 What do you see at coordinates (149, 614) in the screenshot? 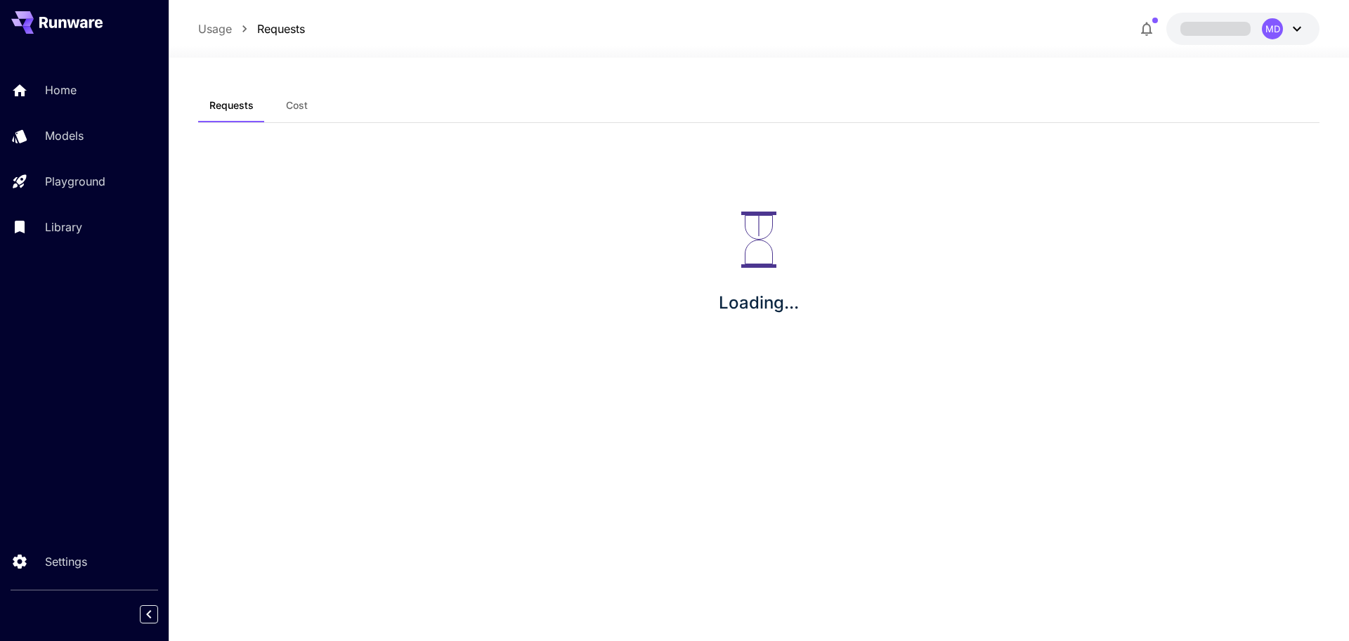
I see `button: Collapse sidebar` at bounding box center [149, 614].